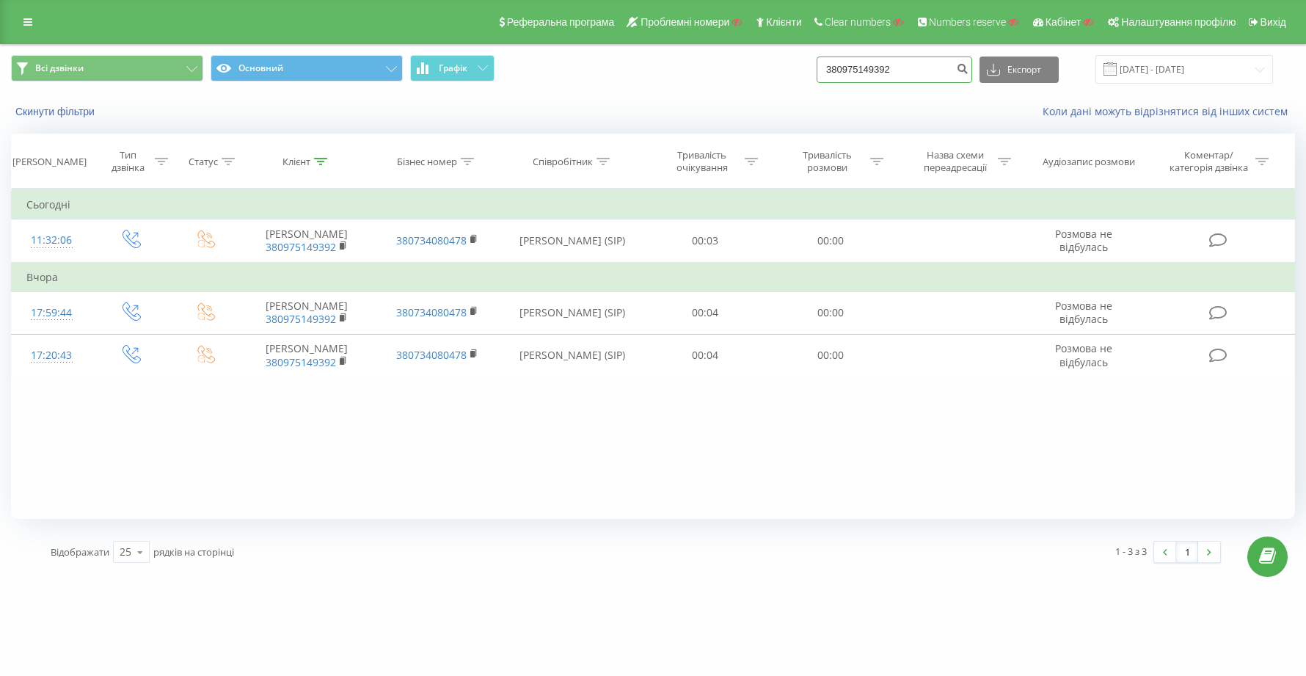 The height and width of the screenshot is (676, 1306). What do you see at coordinates (1187, 552) in the screenshot?
I see `a: 1` at bounding box center [1187, 552].